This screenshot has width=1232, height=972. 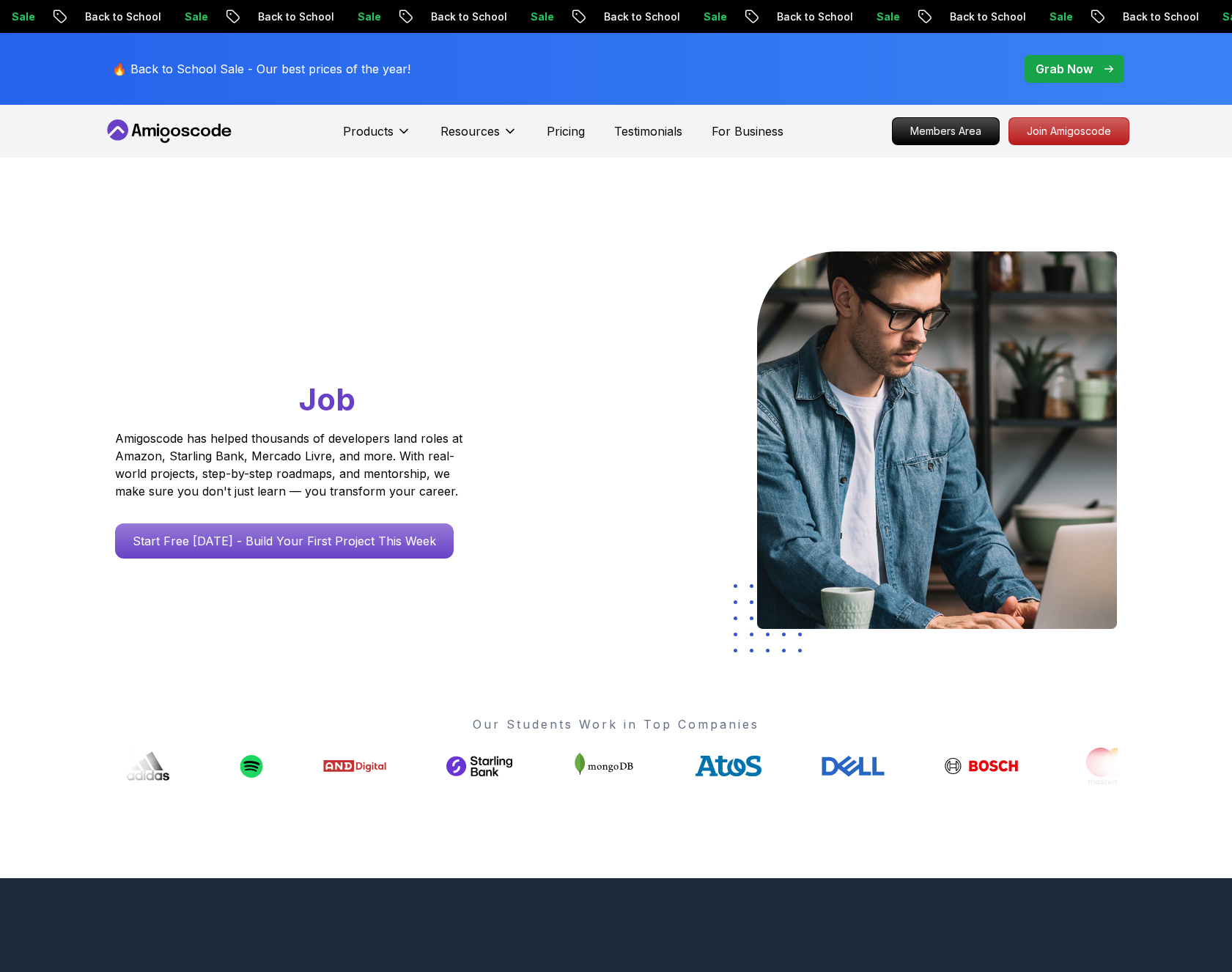 What do you see at coordinates (1064, 69) in the screenshot?
I see `p: Grab Now` at bounding box center [1064, 69].